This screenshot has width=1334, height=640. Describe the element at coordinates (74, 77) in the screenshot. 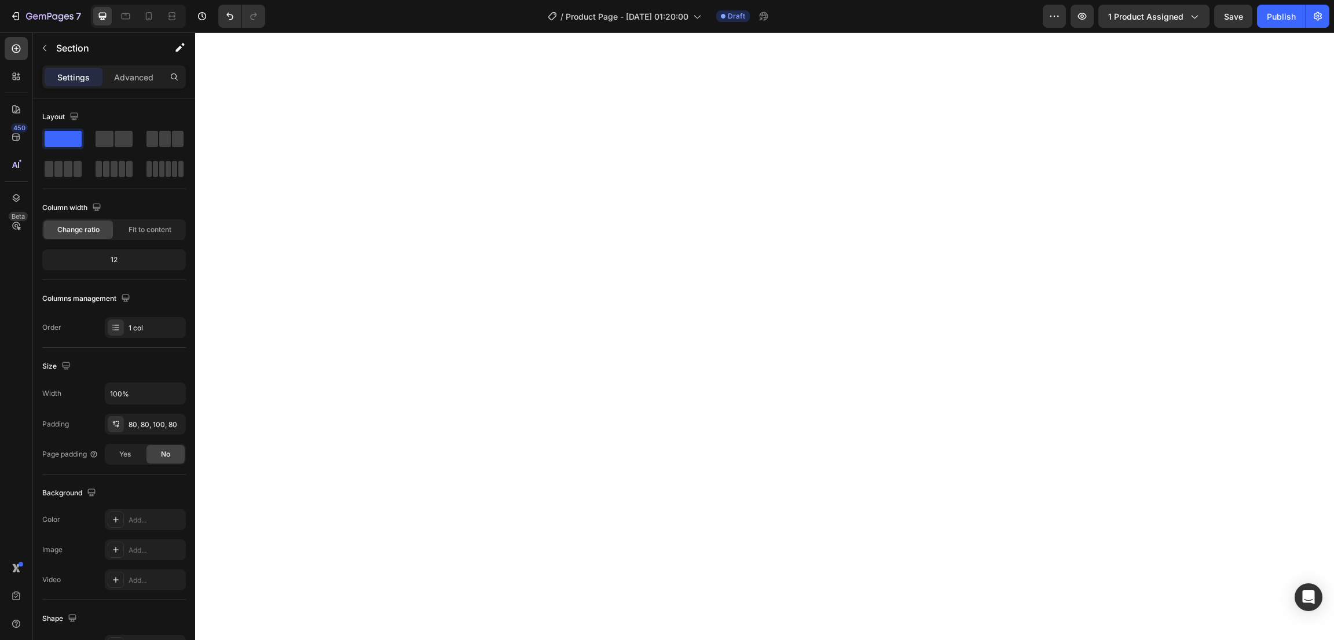

I see `p: Settings` at that location.